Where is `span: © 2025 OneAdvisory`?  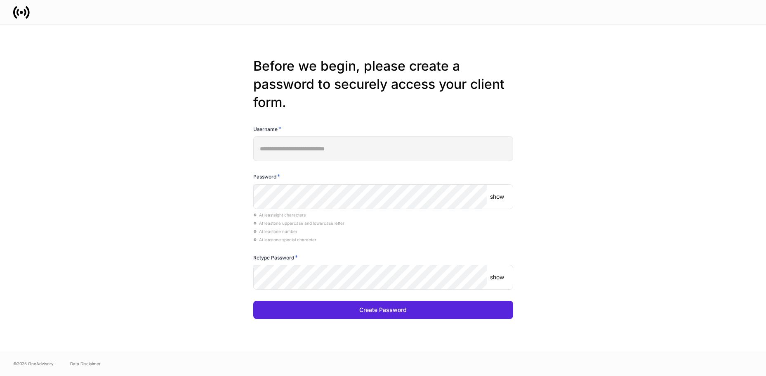
span: © 2025 OneAdvisory is located at coordinates (33, 363).